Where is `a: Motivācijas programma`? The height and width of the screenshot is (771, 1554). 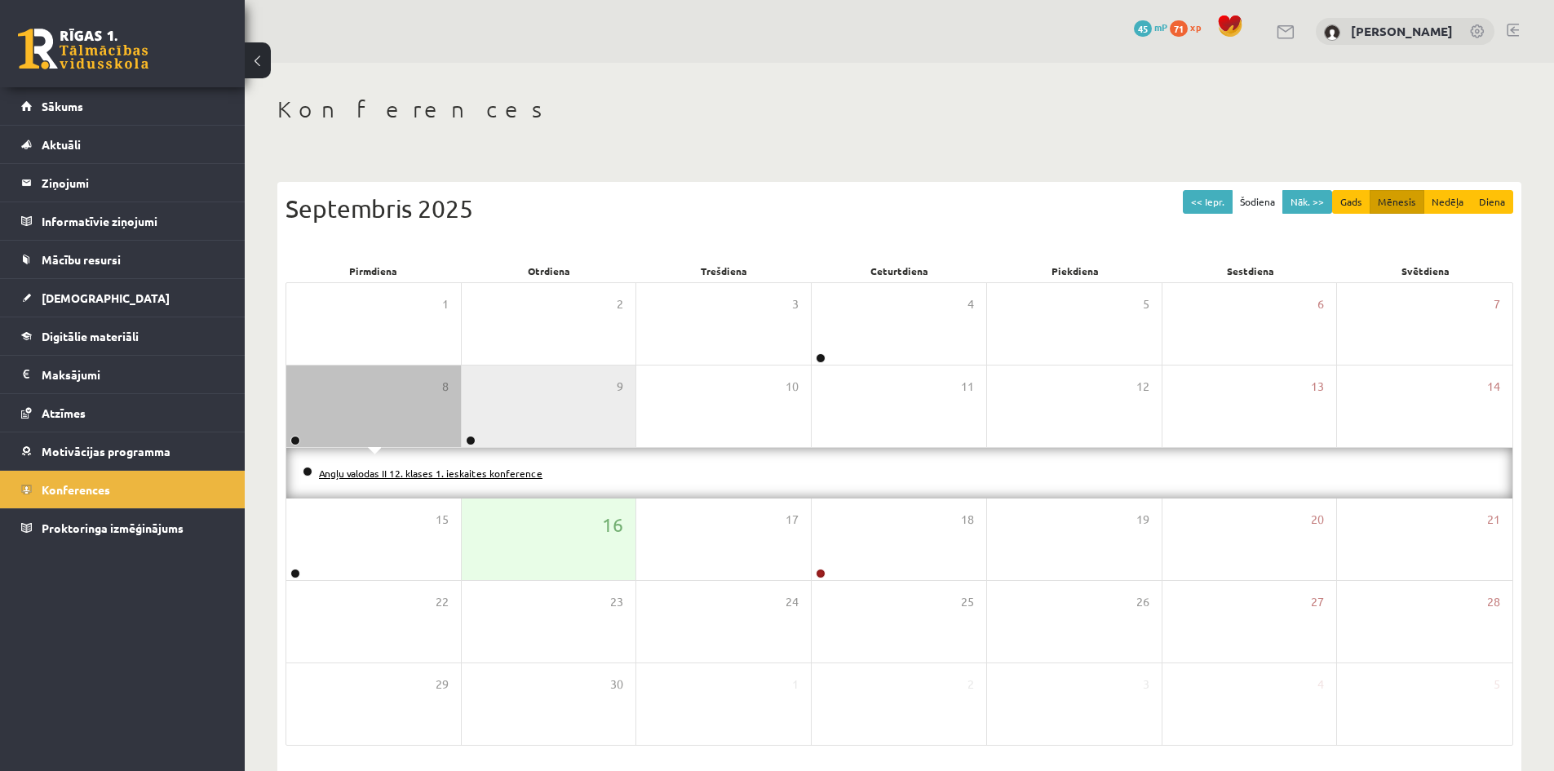
a: Motivācijas programma is located at coordinates (122, 451).